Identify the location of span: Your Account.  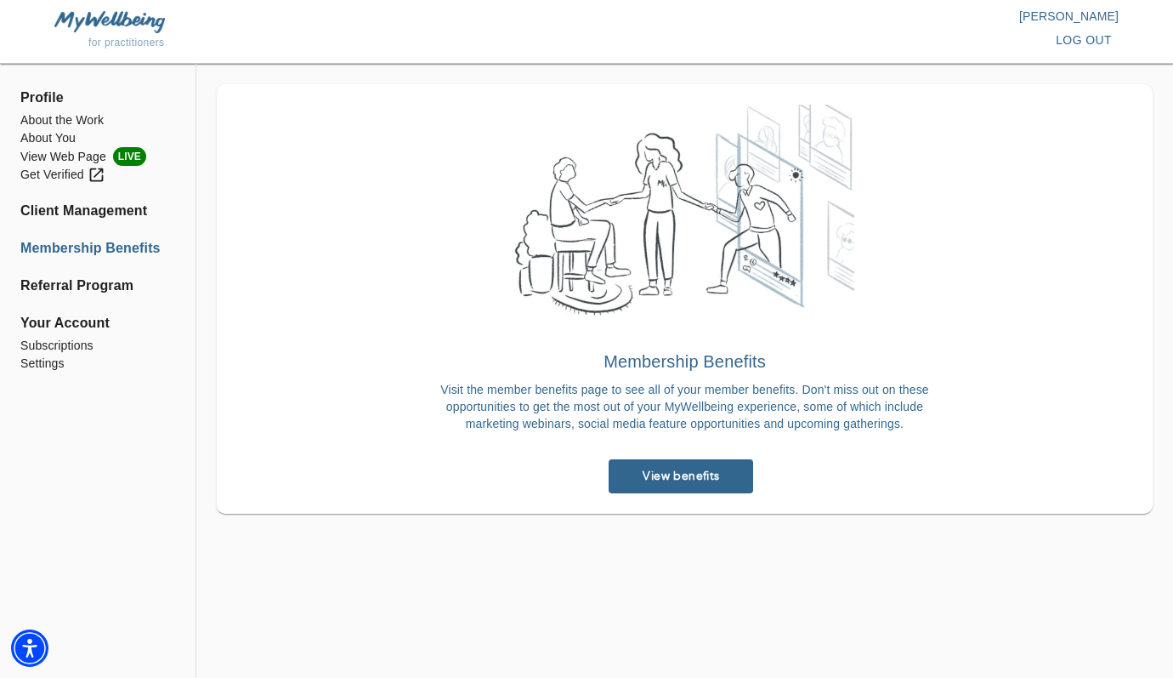
(98, 323).